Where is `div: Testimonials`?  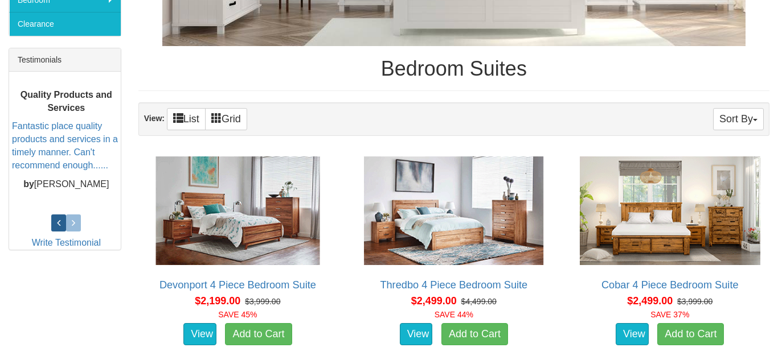
div: Testimonials is located at coordinates (65, 60).